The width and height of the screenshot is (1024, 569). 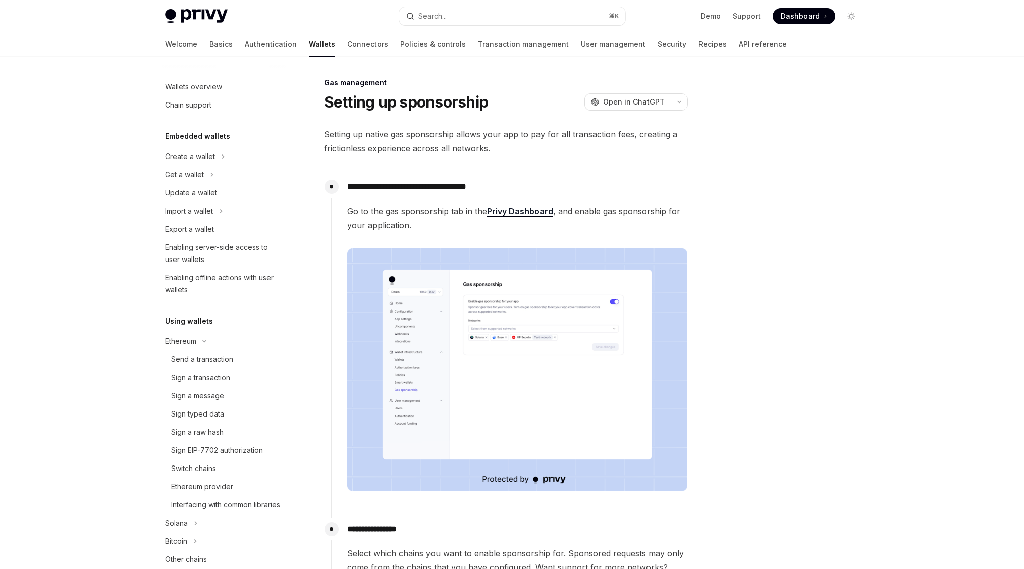 What do you see at coordinates (322, 44) in the screenshot?
I see `a: Wallets` at bounding box center [322, 44].